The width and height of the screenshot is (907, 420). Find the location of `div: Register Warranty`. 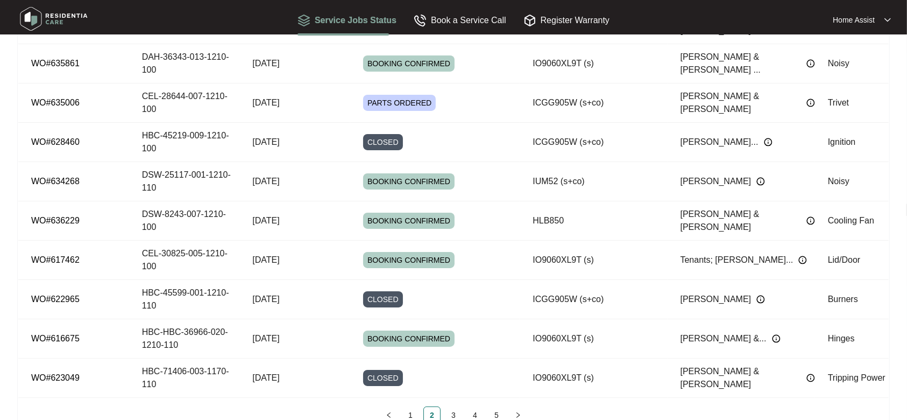

div: Register Warranty is located at coordinates (566, 20).